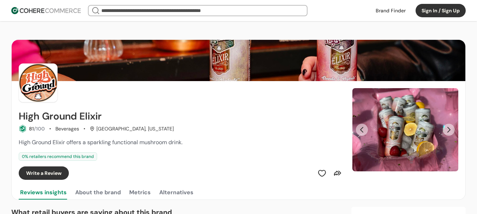 The height and width of the screenshot is (214, 477). Describe the element at coordinates (441, 11) in the screenshot. I see `button: Sign In / Sign Up` at that location.